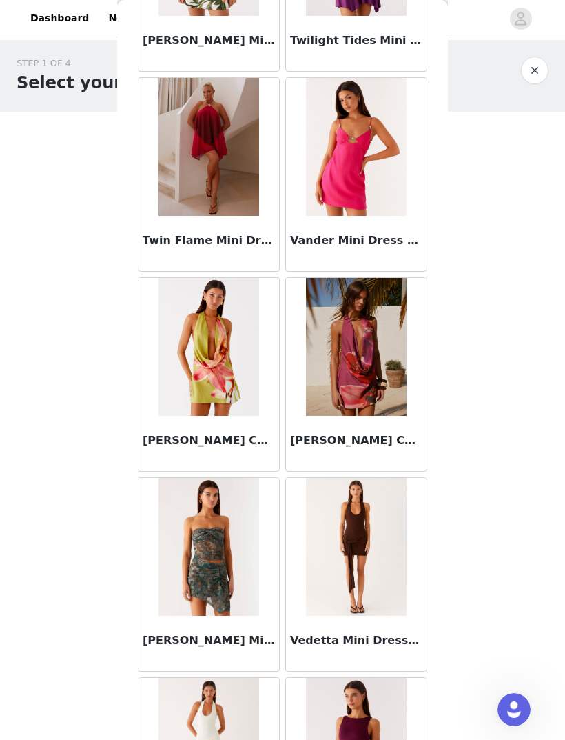 The image size is (565, 740). I want to click on h3: Twin Flame Mini Dress - Fuchsia Gradient, so click(209, 241).